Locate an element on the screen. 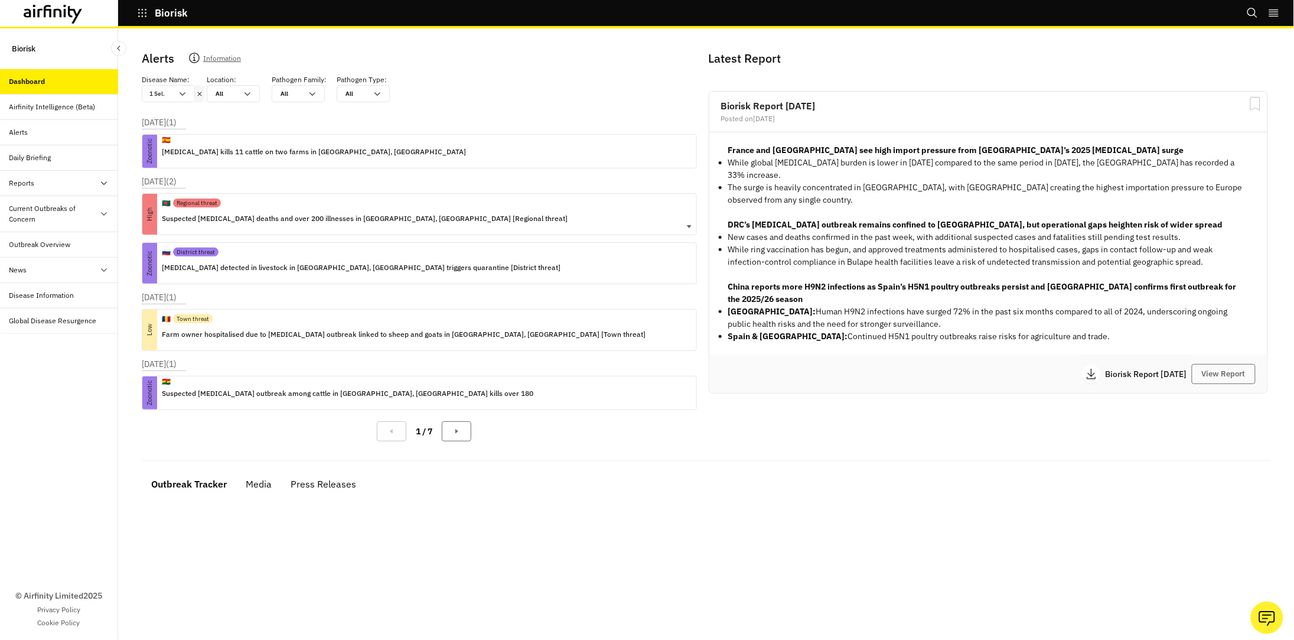 This screenshot has height=640, width=1294. div: 1 Sel. is located at coordinates (160, 93).